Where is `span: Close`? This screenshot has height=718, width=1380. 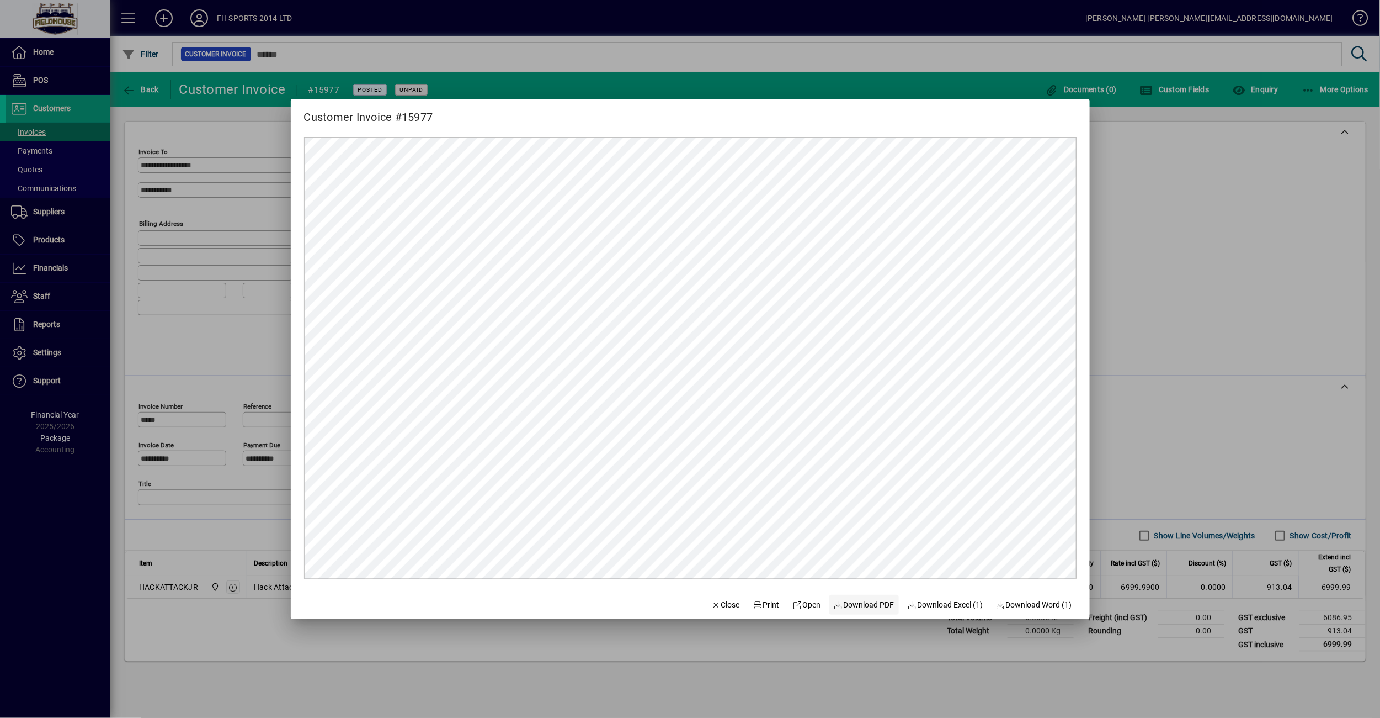 span: Close is located at coordinates (726, 604).